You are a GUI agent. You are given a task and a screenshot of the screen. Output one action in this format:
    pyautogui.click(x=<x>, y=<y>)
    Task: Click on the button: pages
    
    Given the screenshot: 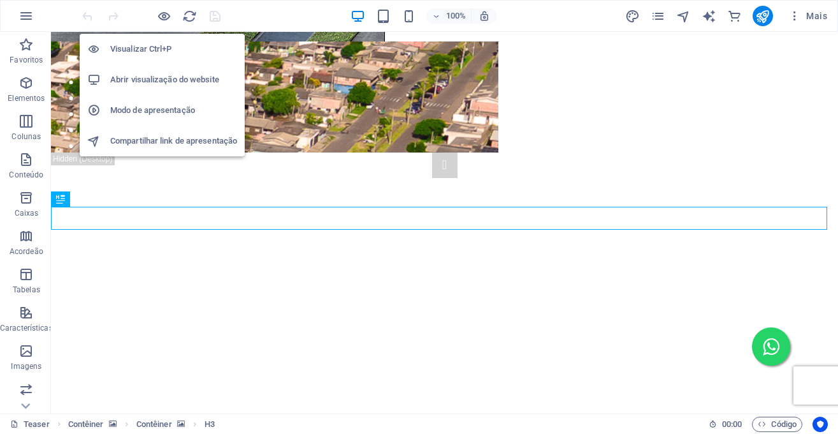 What is the action you would take?
    pyautogui.click(x=659, y=16)
    